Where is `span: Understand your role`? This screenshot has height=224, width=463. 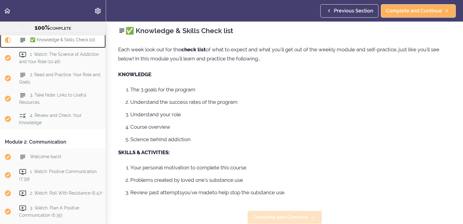 span: Understand your role is located at coordinates (155, 114).